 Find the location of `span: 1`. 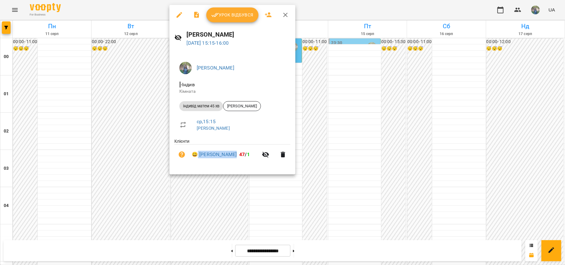

span: 1 is located at coordinates (248, 154).